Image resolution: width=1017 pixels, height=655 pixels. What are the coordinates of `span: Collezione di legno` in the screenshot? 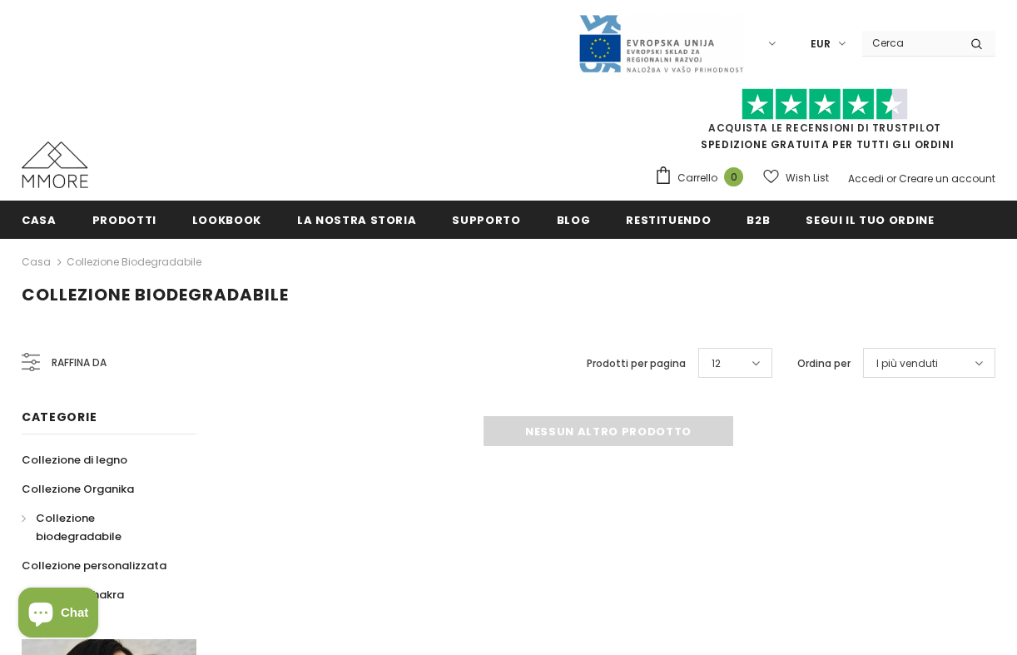 It's located at (74, 459).